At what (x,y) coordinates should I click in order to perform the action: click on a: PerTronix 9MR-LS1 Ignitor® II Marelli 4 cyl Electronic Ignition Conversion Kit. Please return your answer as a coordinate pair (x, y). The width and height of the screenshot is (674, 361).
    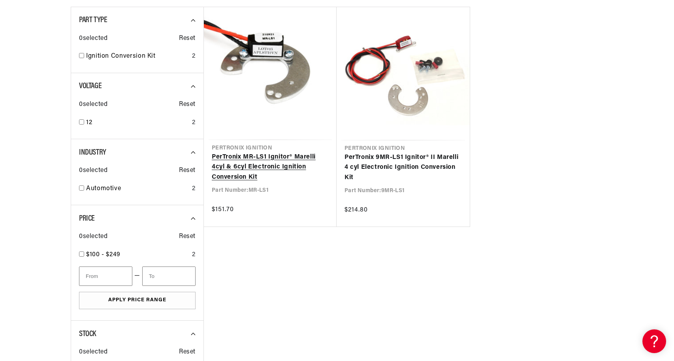
    Looking at the image, I should click on (403, 168).